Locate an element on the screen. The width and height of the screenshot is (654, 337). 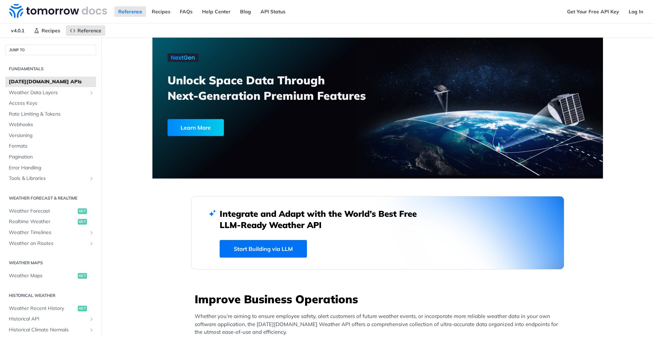
a: Realtime Weatherget is located at coordinates (51, 222).